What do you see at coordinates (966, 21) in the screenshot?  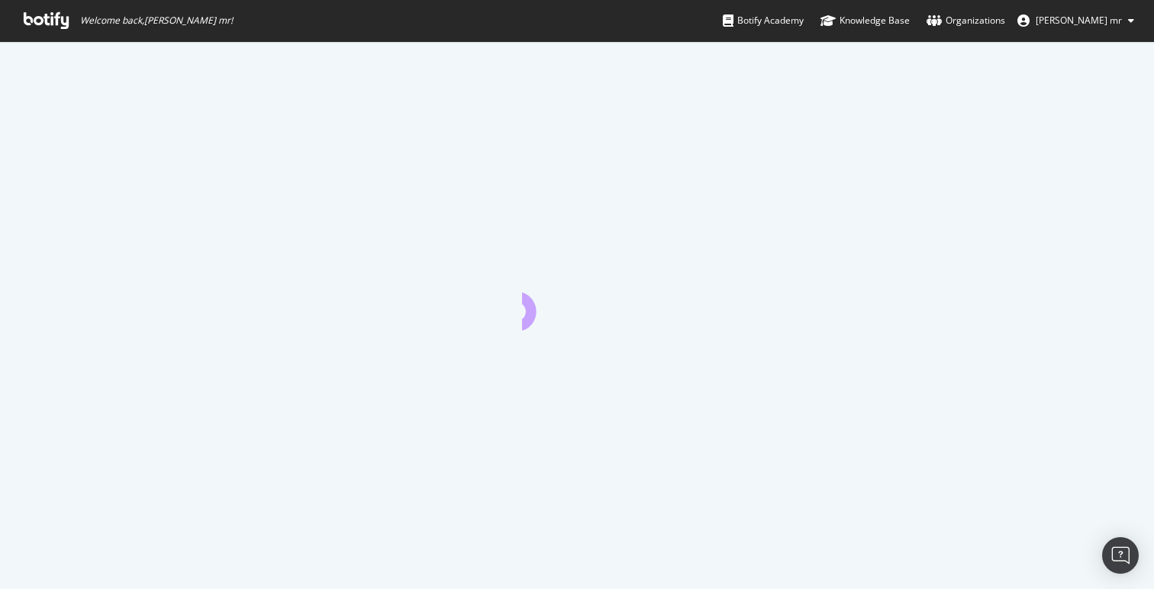 I see `div: Organizations` at bounding box center [966, 21].